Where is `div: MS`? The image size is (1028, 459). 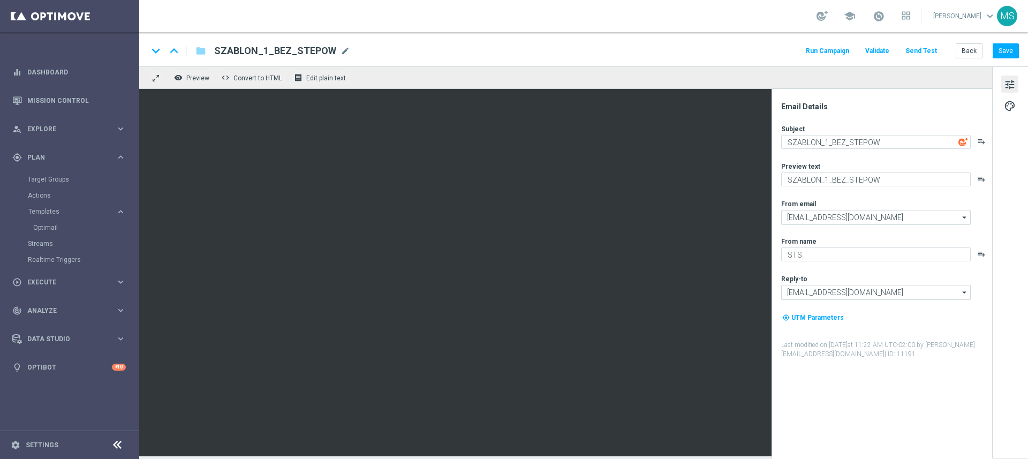 div: MS is located at coordinates (1008, 16).